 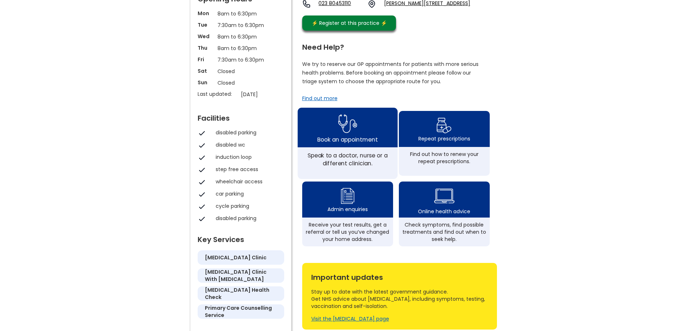 What do you see at coordinates (444, 196) in the screenshot?
I see `img: health advice icon` at bounding box center [444, 196].